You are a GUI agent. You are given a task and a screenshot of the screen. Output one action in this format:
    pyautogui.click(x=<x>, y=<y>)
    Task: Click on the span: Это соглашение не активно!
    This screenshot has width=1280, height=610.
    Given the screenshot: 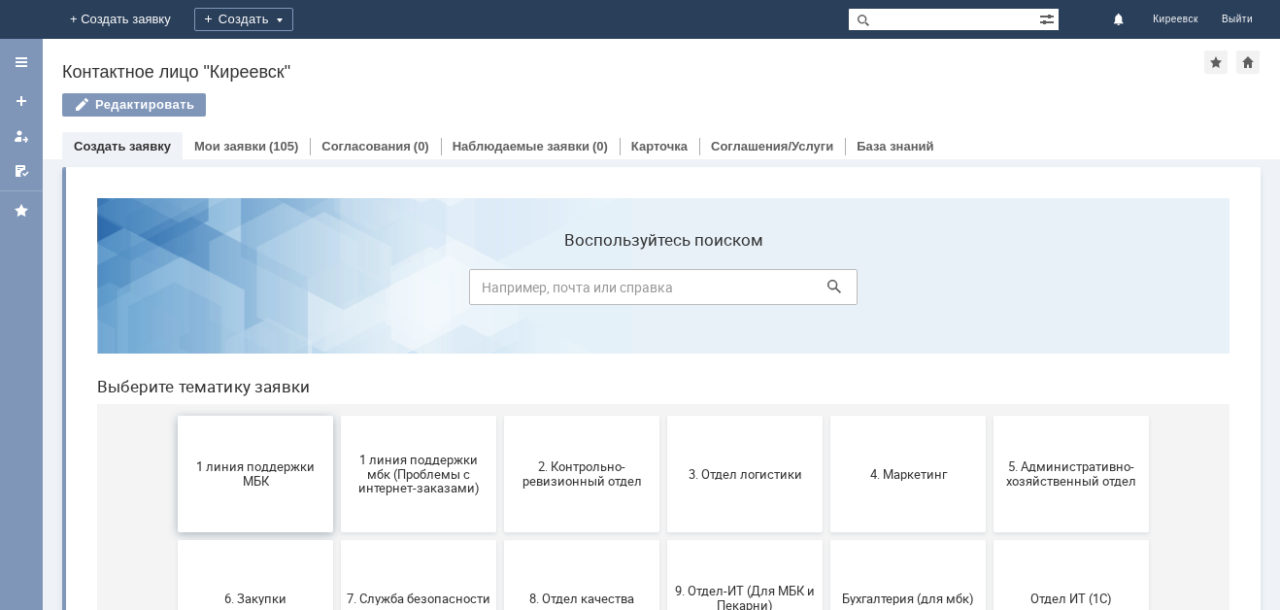 What is the action you would take?
    pyautogui.click(x=826, y=540)
    